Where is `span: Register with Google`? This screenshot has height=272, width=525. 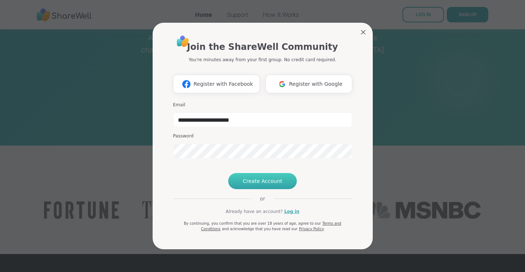 span: Register with Google is located at coordinates (316, 84).